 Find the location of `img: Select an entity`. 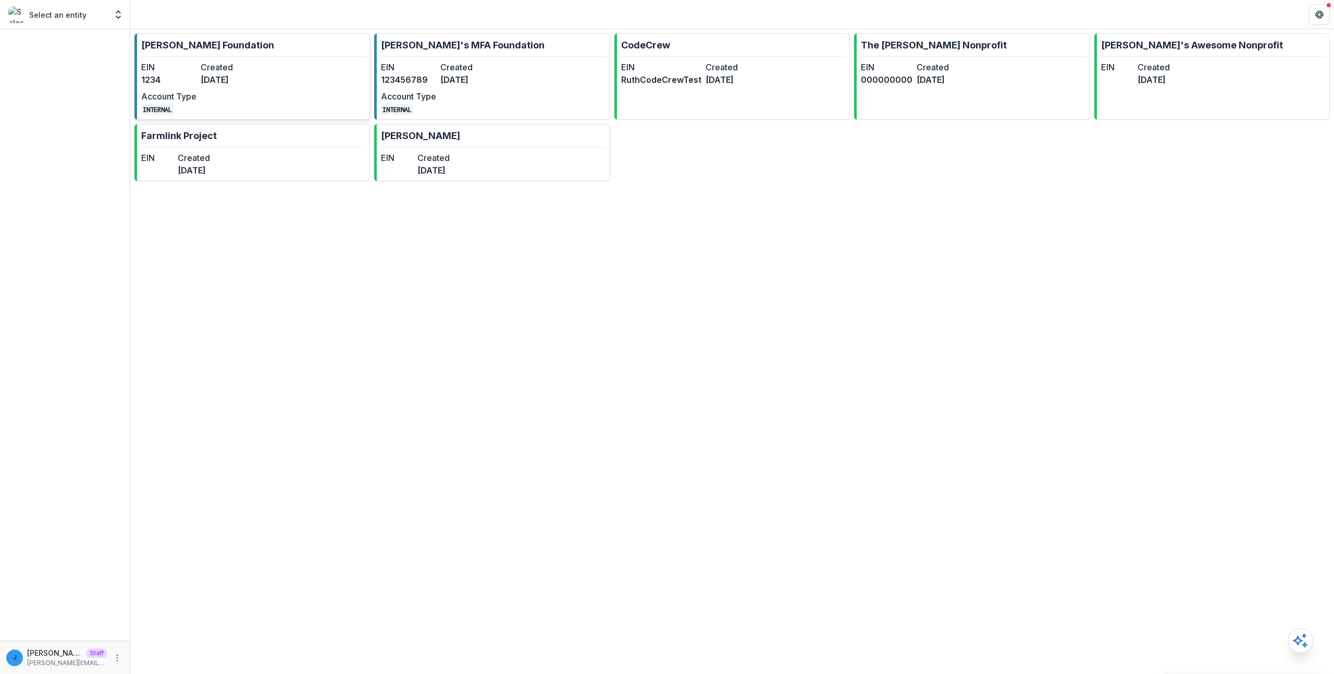

img: Select an entity is located at coordinates (17, 15).